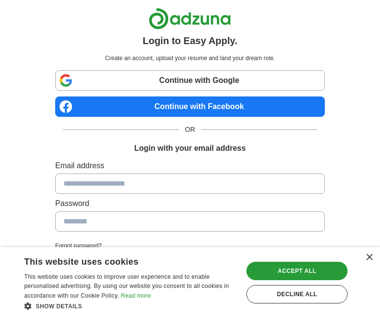 Image resolution: width=380 pixels, height=318 pixels. I want to click on img: Adzuna logo, so click(190, 18).